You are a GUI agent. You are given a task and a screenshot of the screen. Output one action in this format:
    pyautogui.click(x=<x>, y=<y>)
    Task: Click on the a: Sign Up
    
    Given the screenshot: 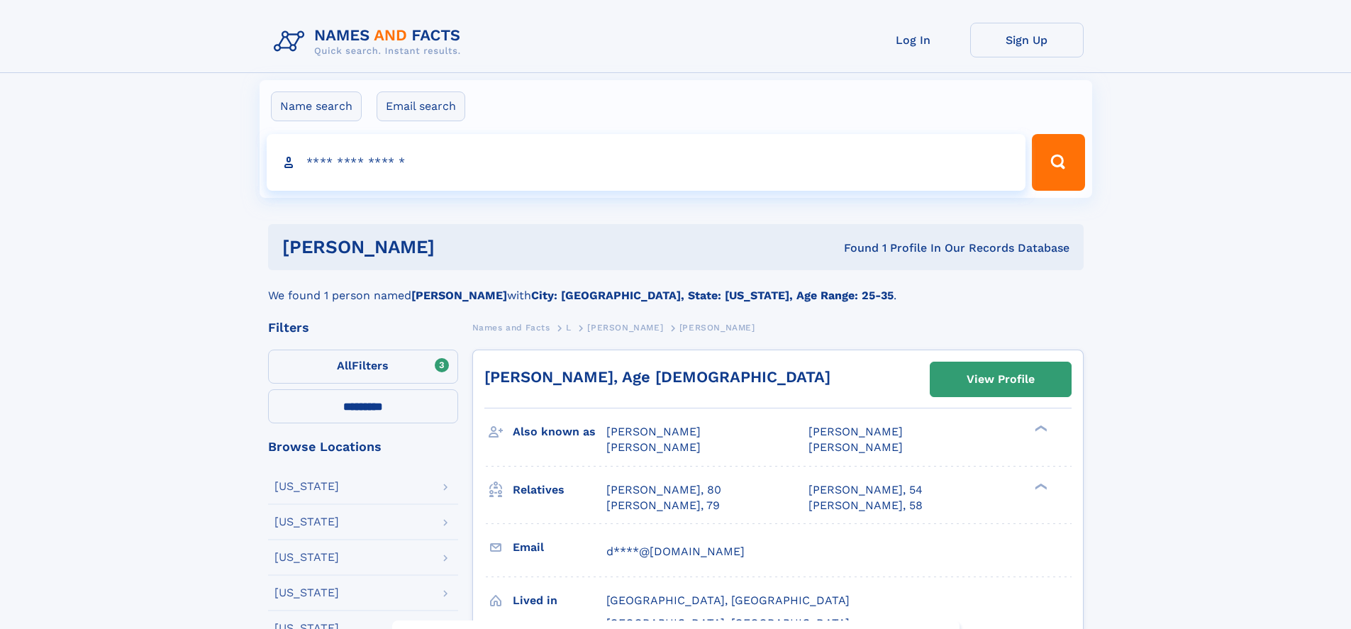 What is the action you would take?
    pyautogui.click(x=1027, y=40)
    